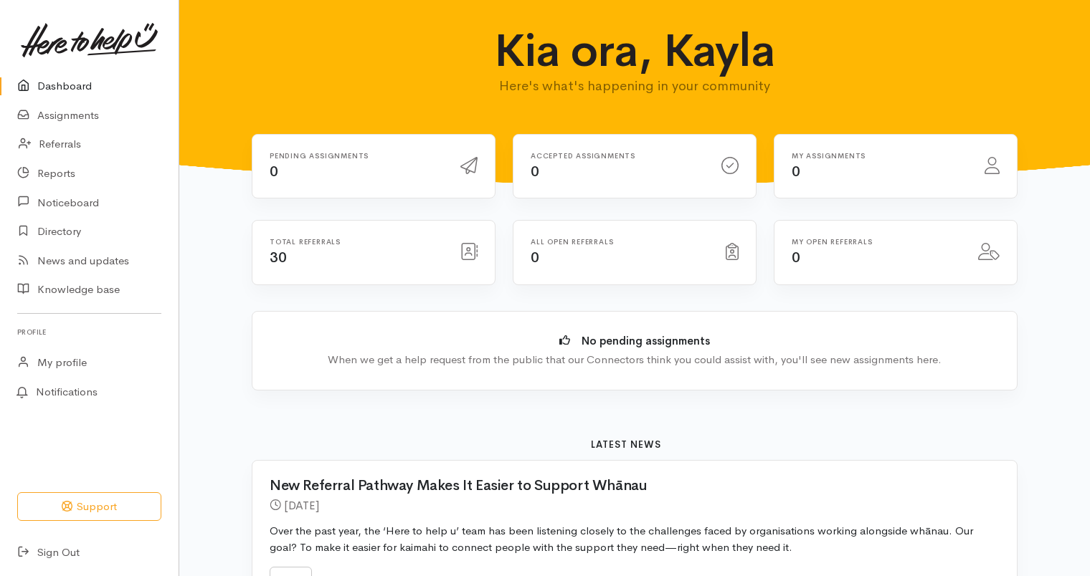 The width and height of the screenshot is (1090, 576). What do you see at coordinates (277, 257) in the screenshot?
I see `span: 30` at bounding box center [277, 257].